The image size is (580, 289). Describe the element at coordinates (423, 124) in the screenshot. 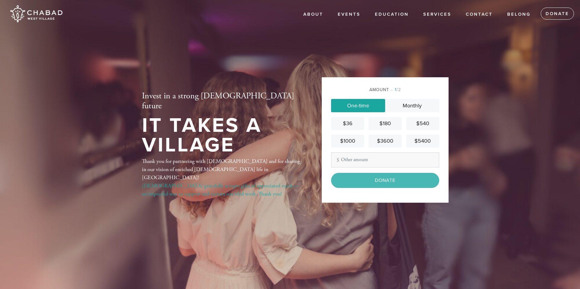

I see `a: $540` at that location.